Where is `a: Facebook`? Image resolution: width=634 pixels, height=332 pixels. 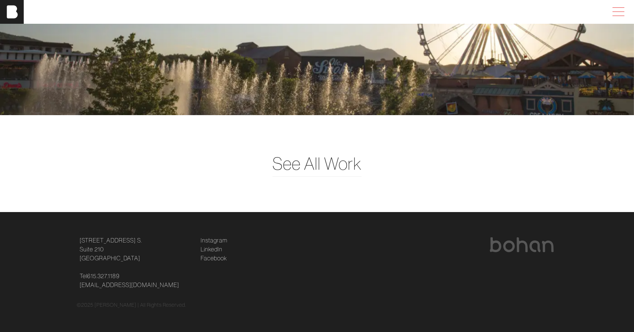
a: Facebook is located at coordinates (214, 258).